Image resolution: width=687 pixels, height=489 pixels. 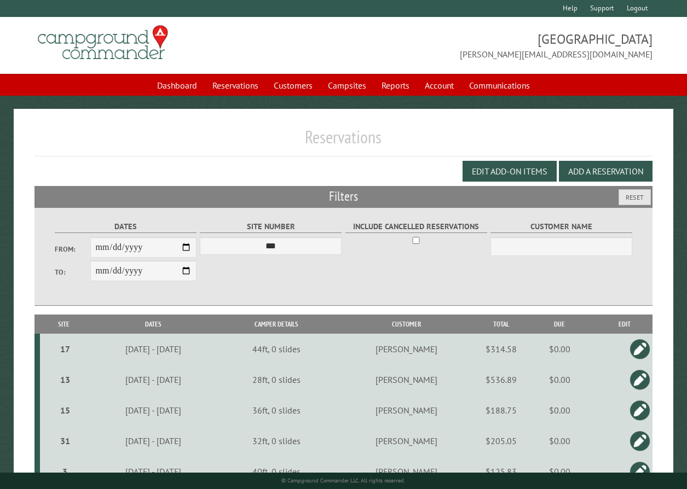 I want to click on td: $125.83, so click(x=501, y=472).